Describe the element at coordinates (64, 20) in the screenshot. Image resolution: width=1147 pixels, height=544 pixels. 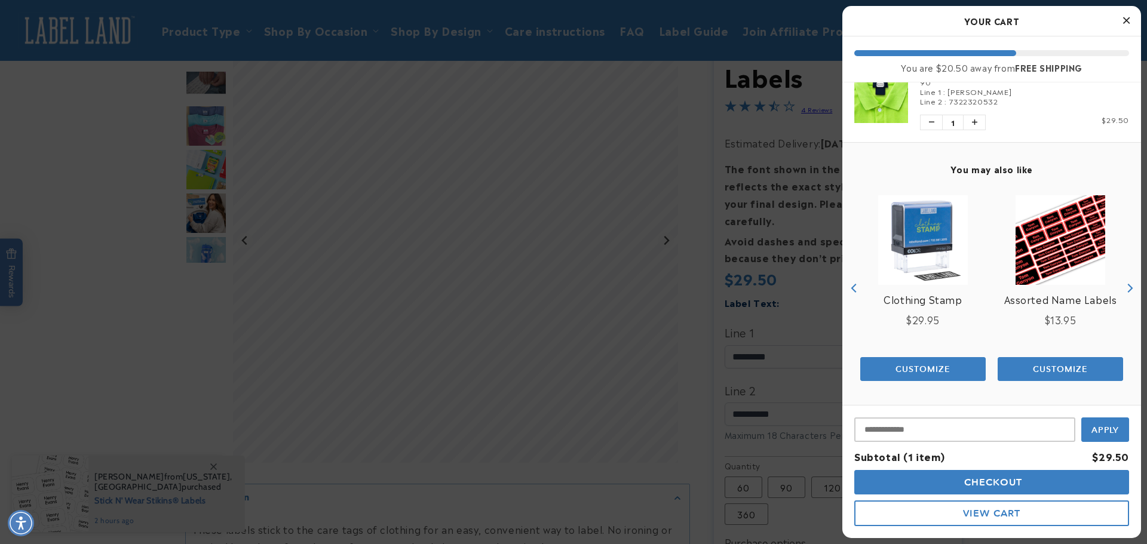
I see `h1: Chat with us` at that location.